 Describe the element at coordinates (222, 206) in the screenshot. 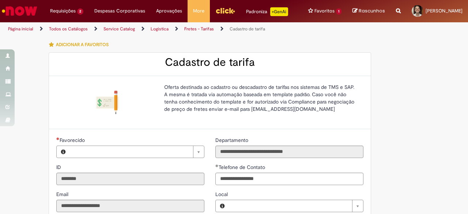

I see `button: Local, Visualizar este registro` at that location.